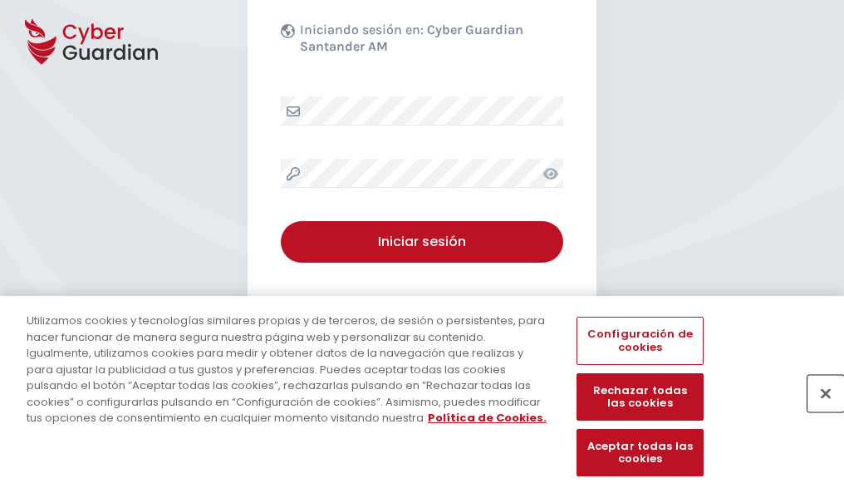 The width and height of the screenshot is (844, 493). Describe the element at coordinates (640, 452) in the screenshot. I see `button: Aceptar todas las cookies` at that location.